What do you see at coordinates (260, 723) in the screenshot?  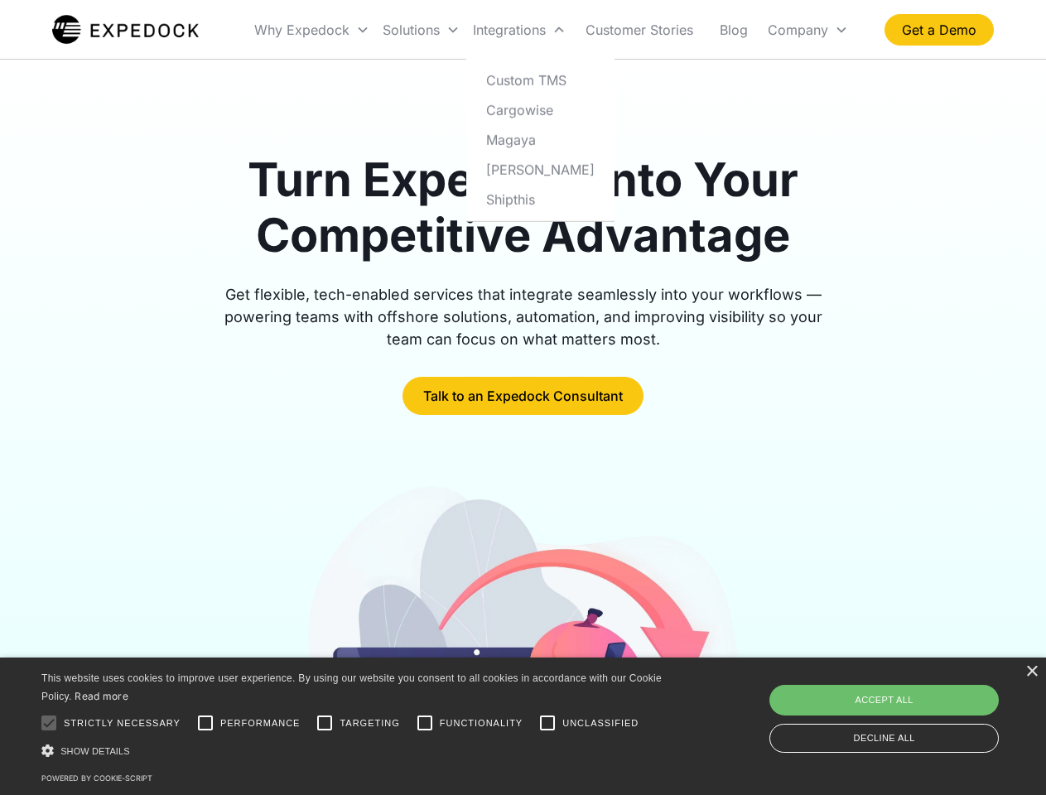 I see `span: Performance` at bounding box center [260, 723].